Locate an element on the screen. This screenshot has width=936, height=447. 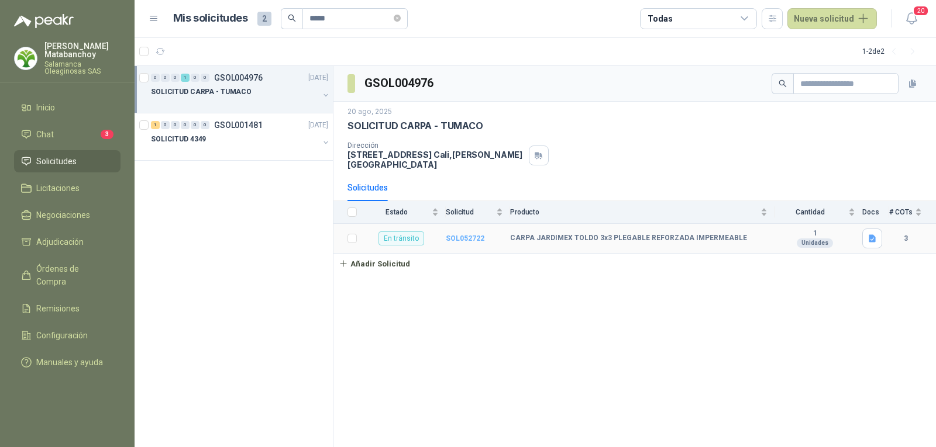
p: 20 ago, 2025 is located at coordinates (370, 112).